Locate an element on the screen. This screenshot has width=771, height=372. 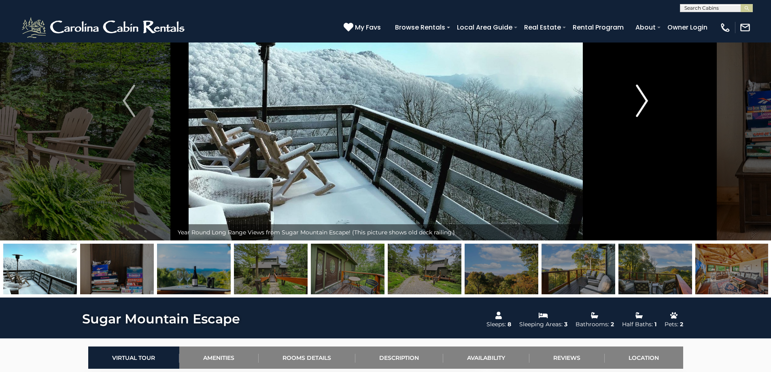
span: My Favs is located at coordinates (368, 27).